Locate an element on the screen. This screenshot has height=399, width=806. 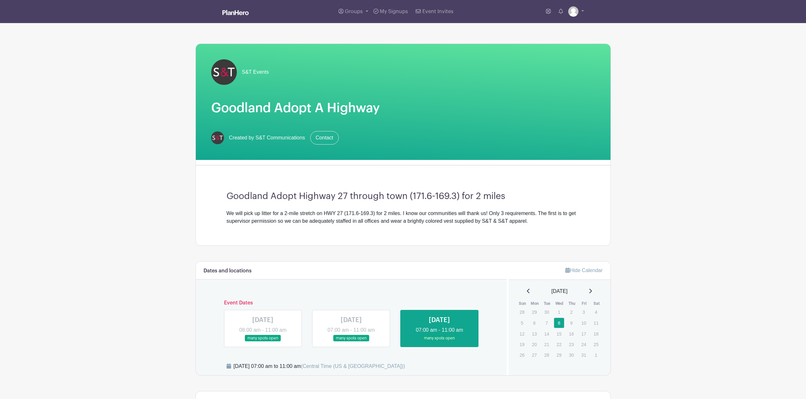
p: 18 is located at coordinates (596, 334).